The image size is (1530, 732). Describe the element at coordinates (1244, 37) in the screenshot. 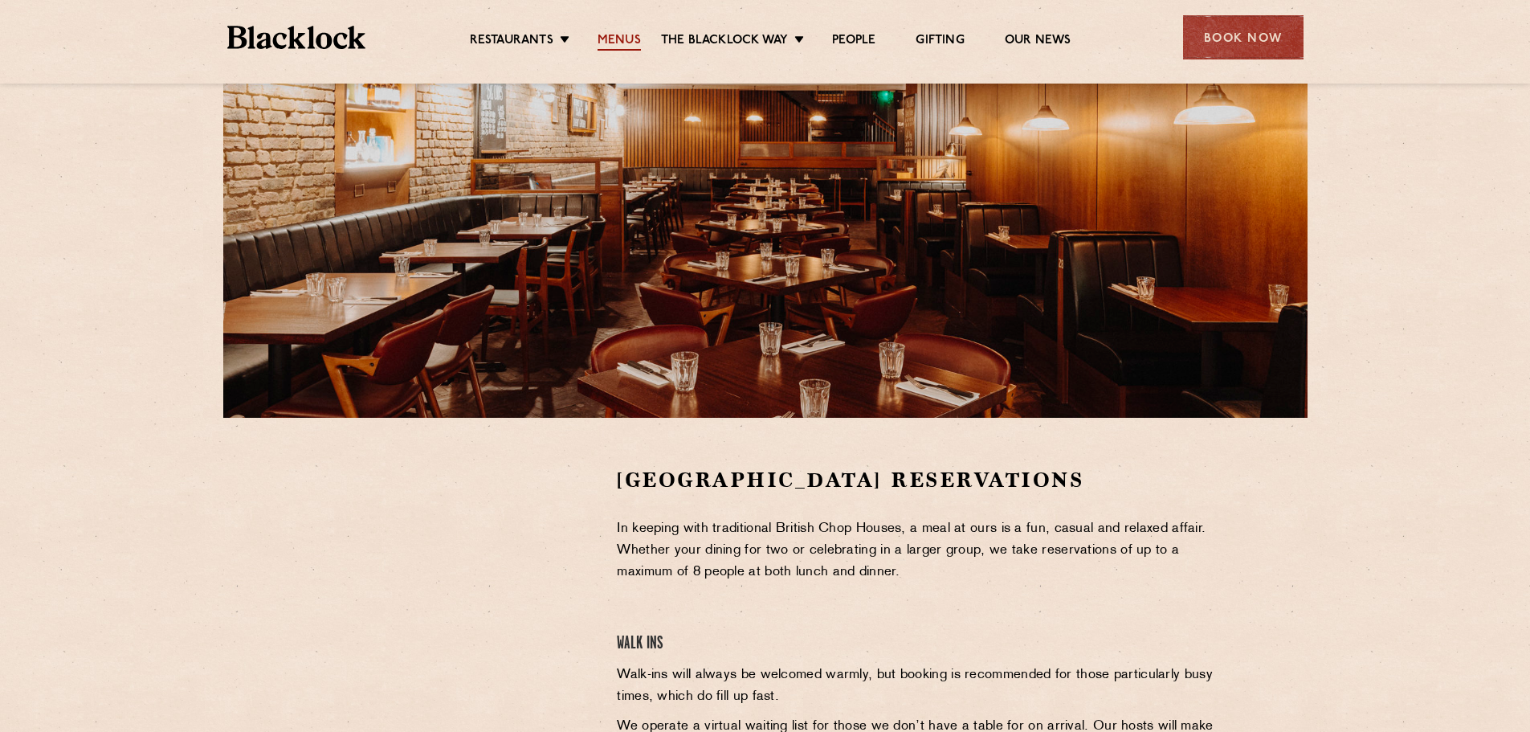

I see `div: Book Now` at that location.